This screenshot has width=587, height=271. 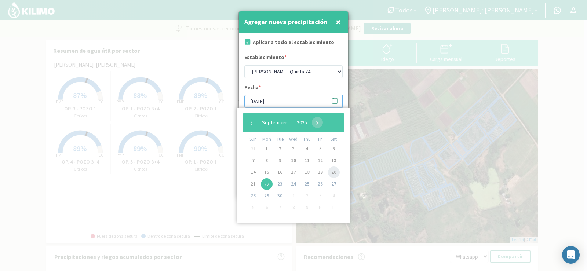 What do you see at coordinates (334, 184) in the screenshot?
I see `span: 27` at bounding box center [334, 184].